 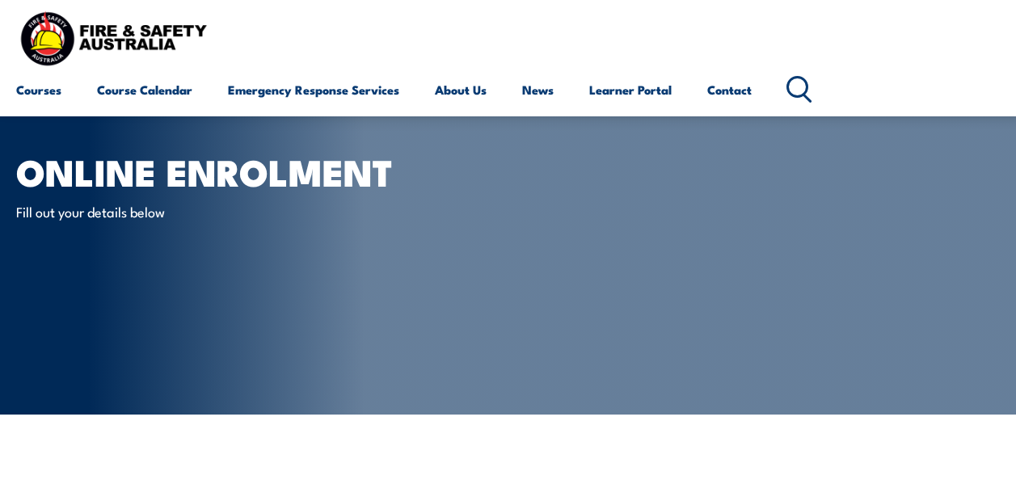 What do you see at coordinates (216, 171) in the screenshot?
I see `h1: Online Enrolment` at bounding box center [216, 171].